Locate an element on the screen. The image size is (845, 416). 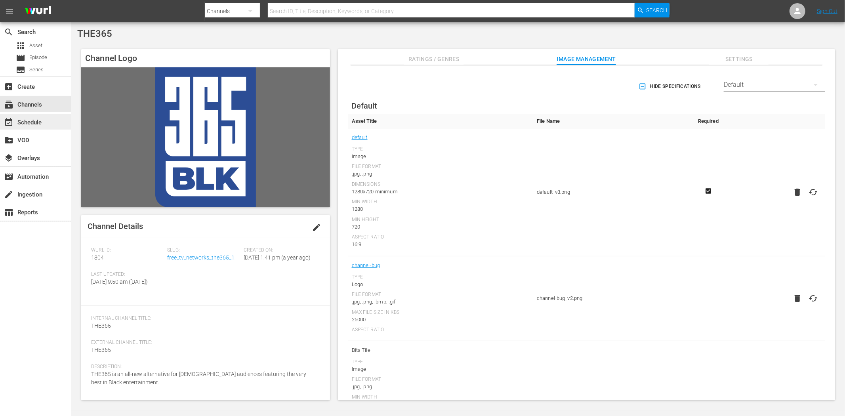
div: 1280x720 minimum is located at coordinates (440, 192).